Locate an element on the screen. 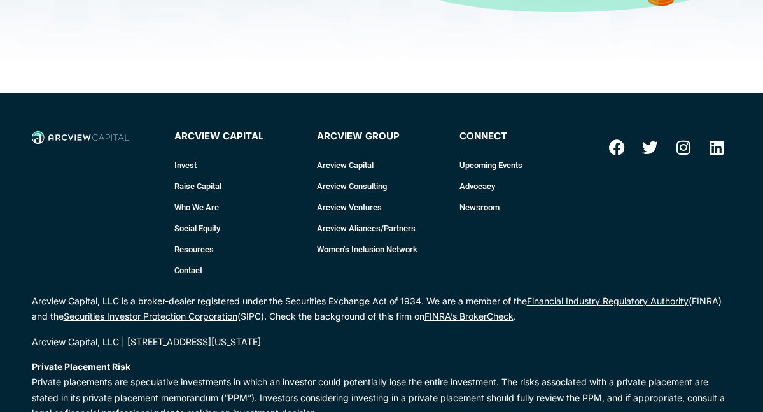 This screenshot has height=412, width=763. h4: Arcview Capital is located at coordinates (239, 136).